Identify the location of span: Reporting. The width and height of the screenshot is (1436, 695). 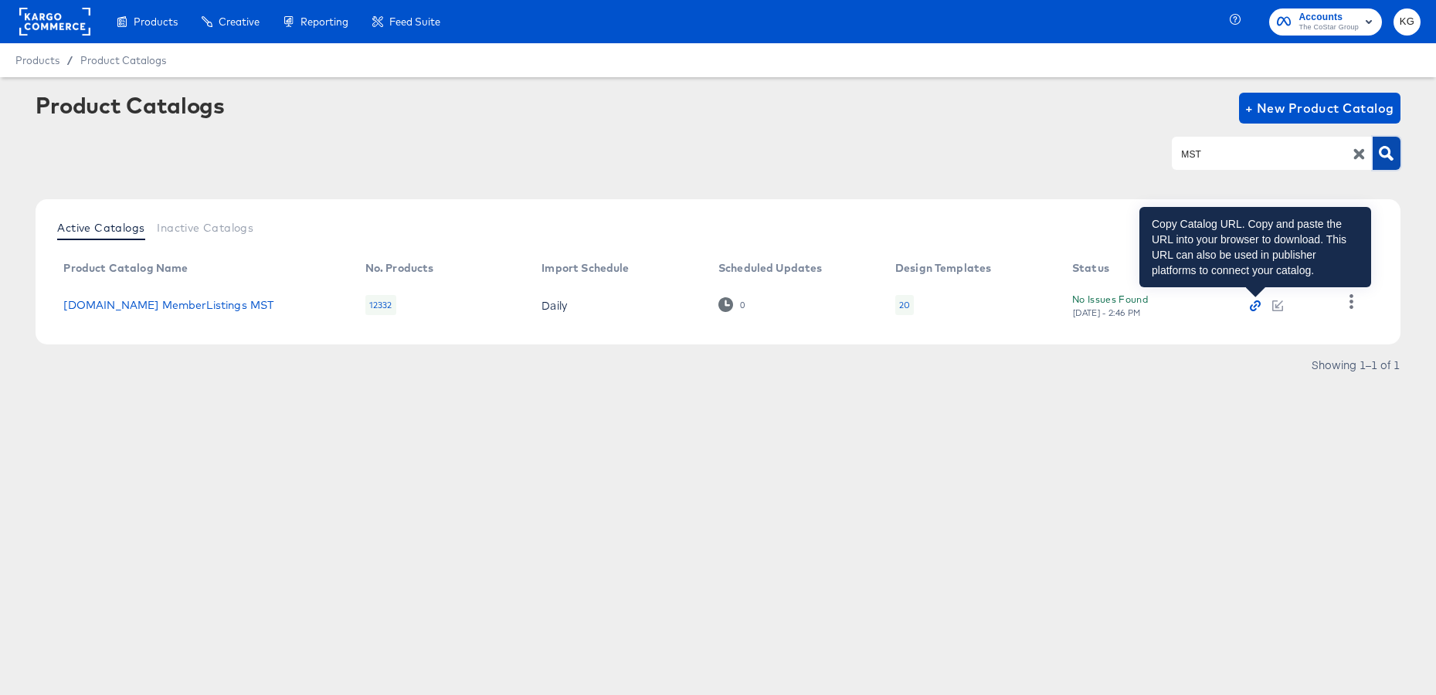
(324, 22).